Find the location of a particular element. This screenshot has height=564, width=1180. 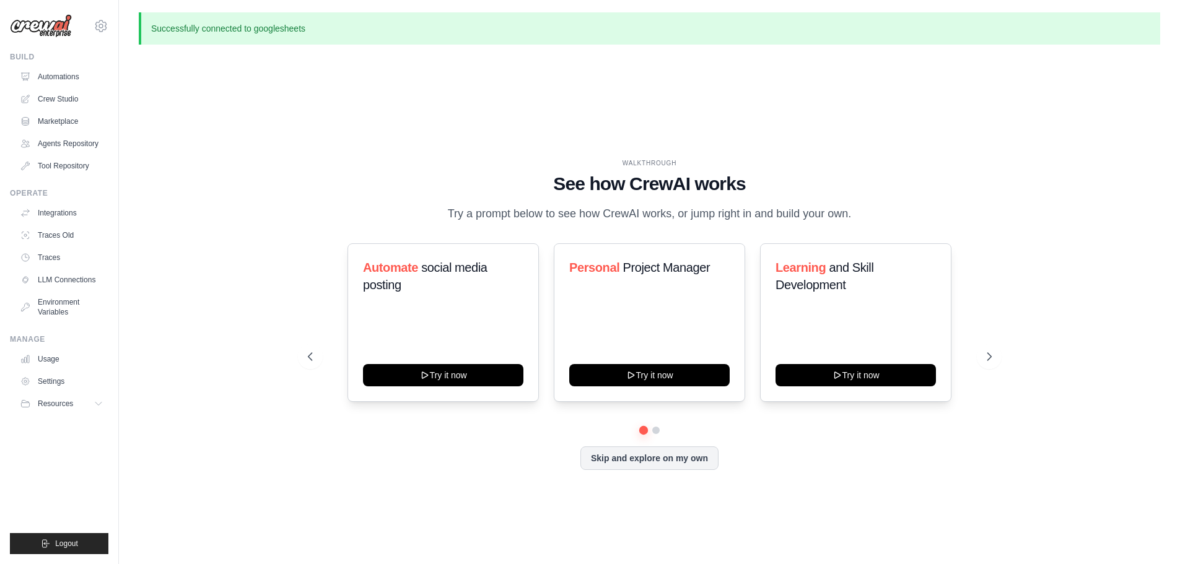

div: WALKTHROUGH is located at coordinates (650, 163).